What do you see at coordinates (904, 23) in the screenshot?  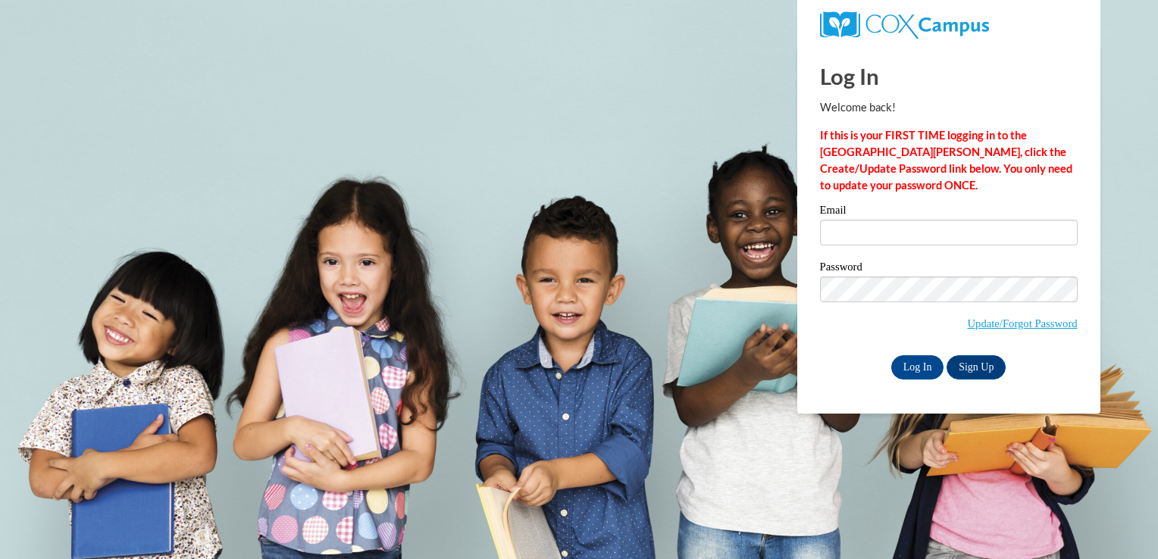 I see `a: COX Campus` at bounding box center [904, 23].